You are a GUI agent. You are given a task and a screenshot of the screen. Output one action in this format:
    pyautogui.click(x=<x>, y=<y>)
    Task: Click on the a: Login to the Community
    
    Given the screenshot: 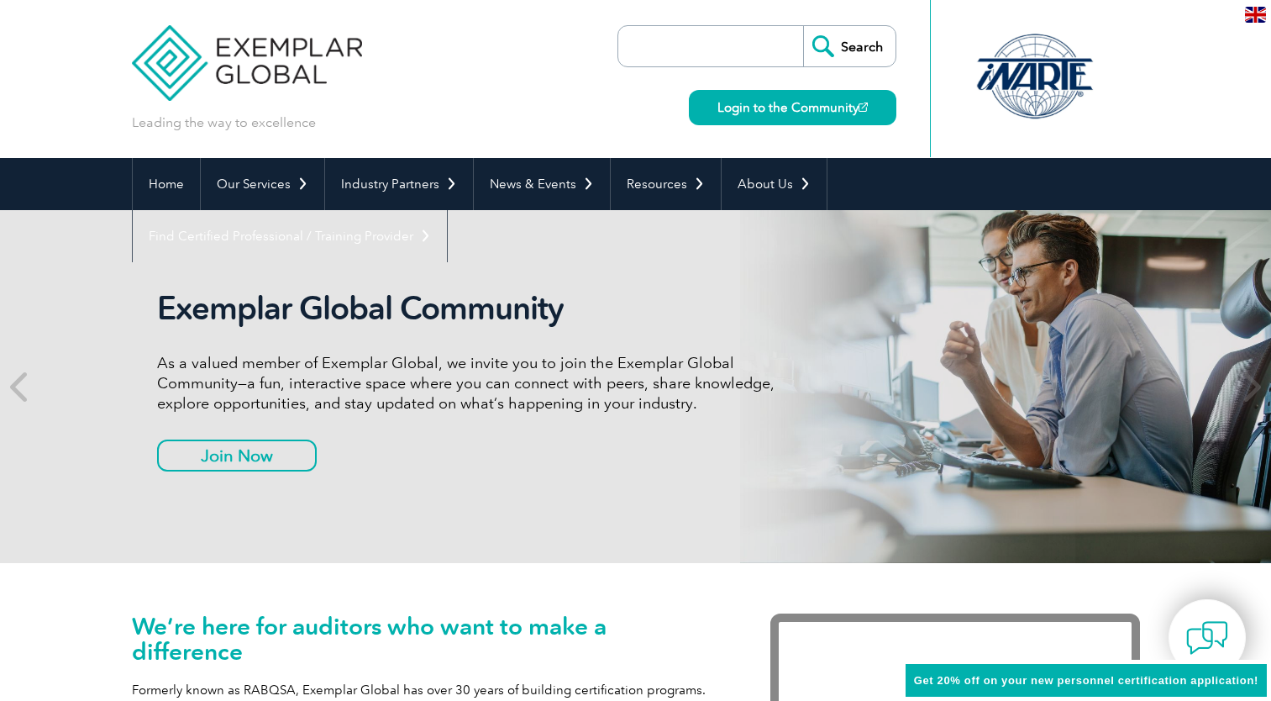 What is the action you would take?
    pyautogui.click(x=792, y=108)
    